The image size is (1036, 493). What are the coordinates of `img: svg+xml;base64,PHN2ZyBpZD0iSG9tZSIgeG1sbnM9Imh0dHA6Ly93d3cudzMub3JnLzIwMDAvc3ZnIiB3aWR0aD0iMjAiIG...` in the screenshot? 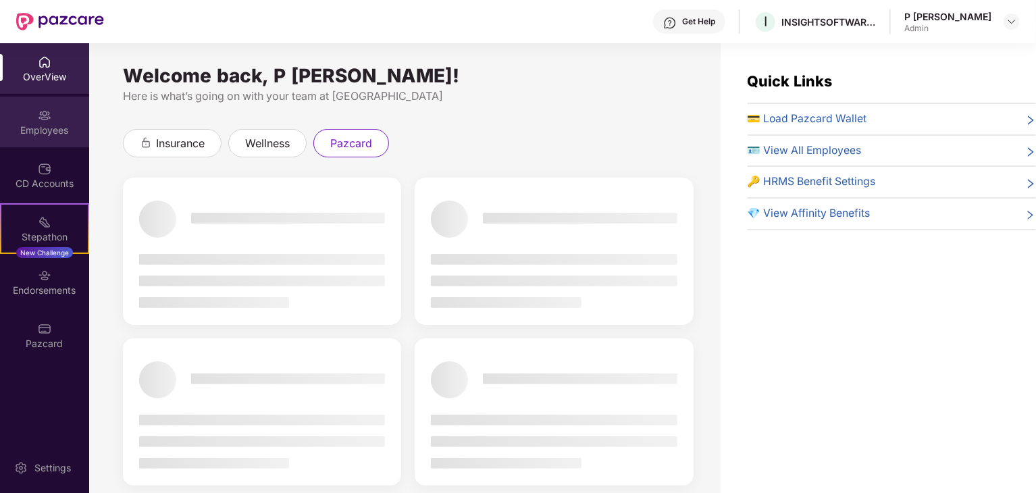 It's located at (45, 62).